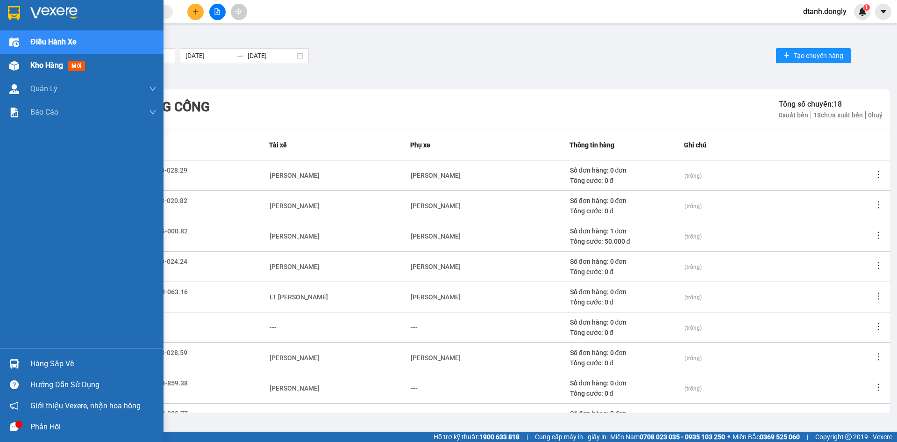 The image size is (897, 442). Describe the element at coordinates (825, 11) in the screenshot. I see `span: dtanh.dongly` at that location.